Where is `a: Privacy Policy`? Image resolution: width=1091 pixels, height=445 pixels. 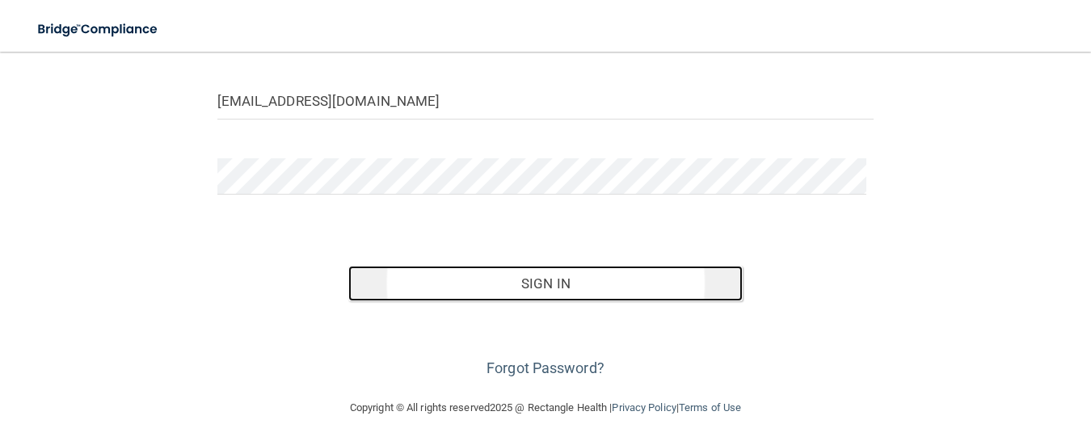 a: Privacy Policy is located at coordinates (643, 407).